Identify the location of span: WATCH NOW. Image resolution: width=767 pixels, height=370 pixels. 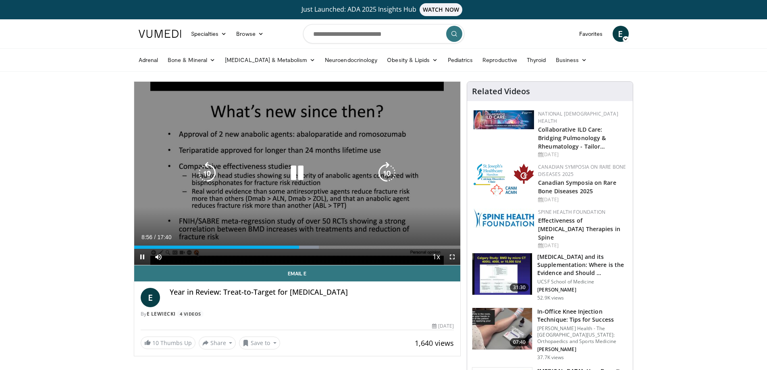
(441, 10).